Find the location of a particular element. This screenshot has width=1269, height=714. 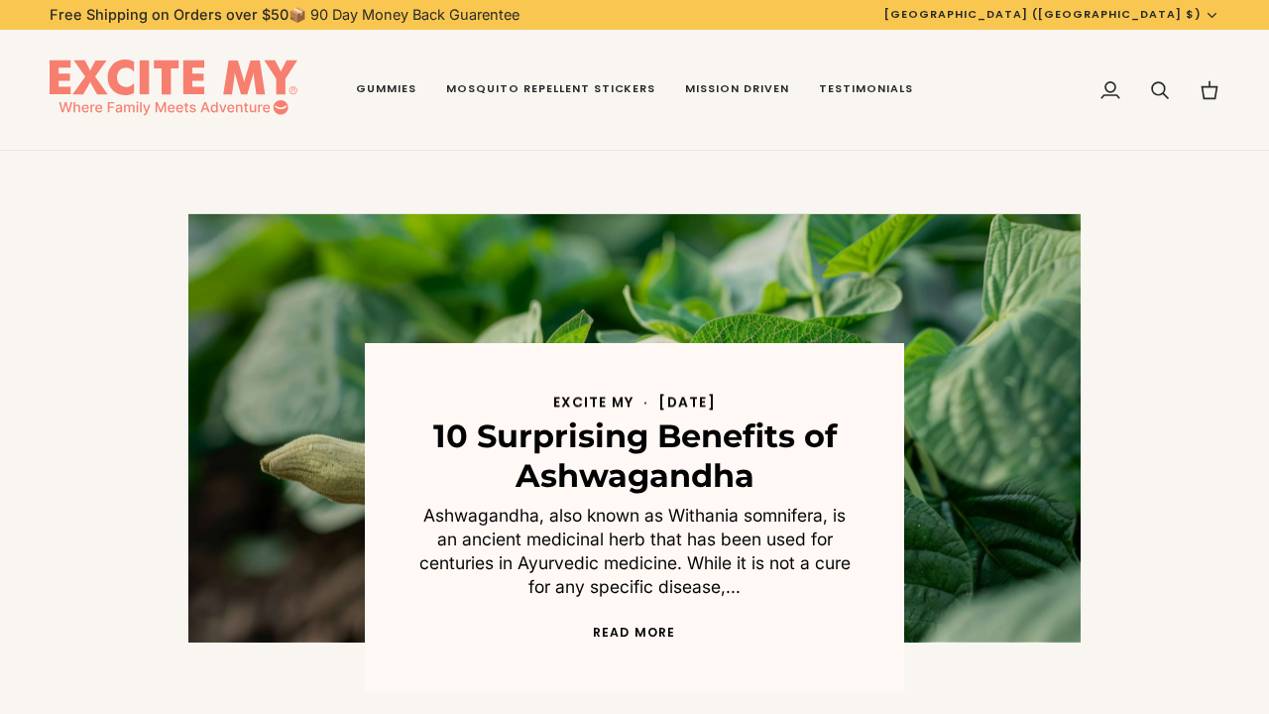

a: Gummies is located at coordinates (386, 90).